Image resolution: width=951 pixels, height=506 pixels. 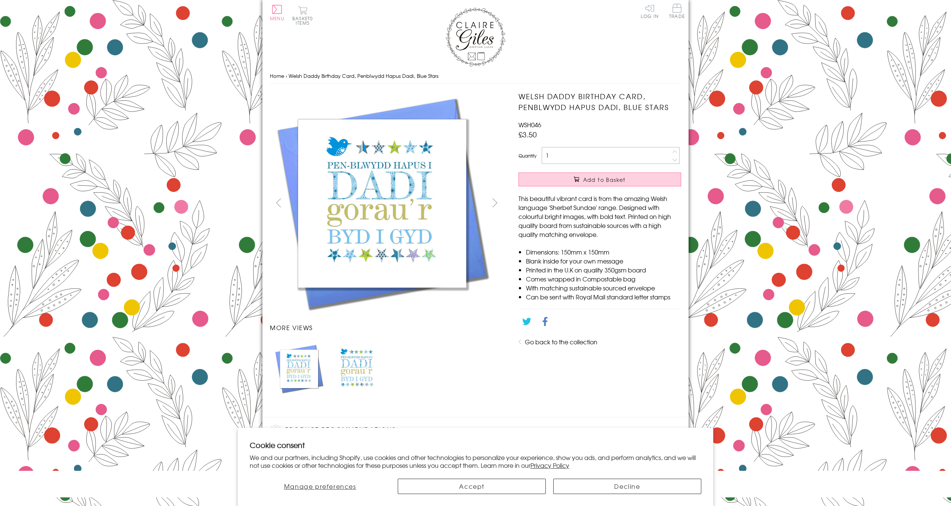 I want to click on a: Trade, so click(x=677, y=12).